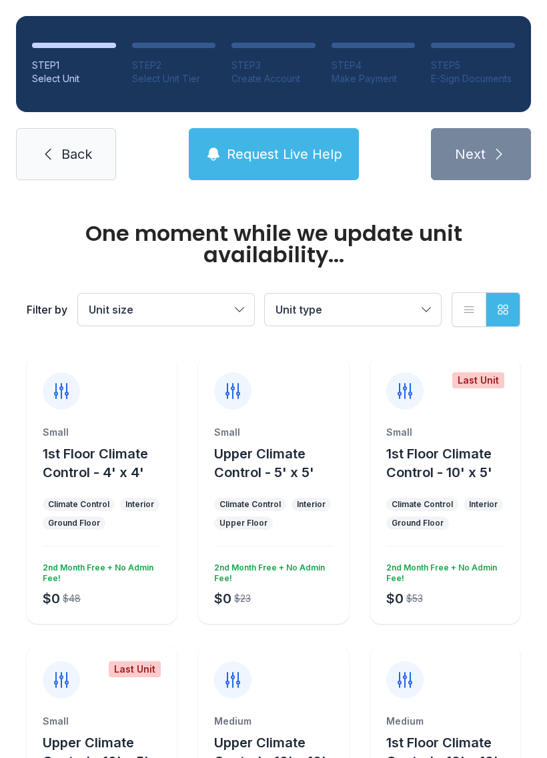 This screenshot has height=758, width=547. What do you see at coordinates (74, 65) in the screenshot?
I see `div: STEP 1` at bounding box center [74, 65].